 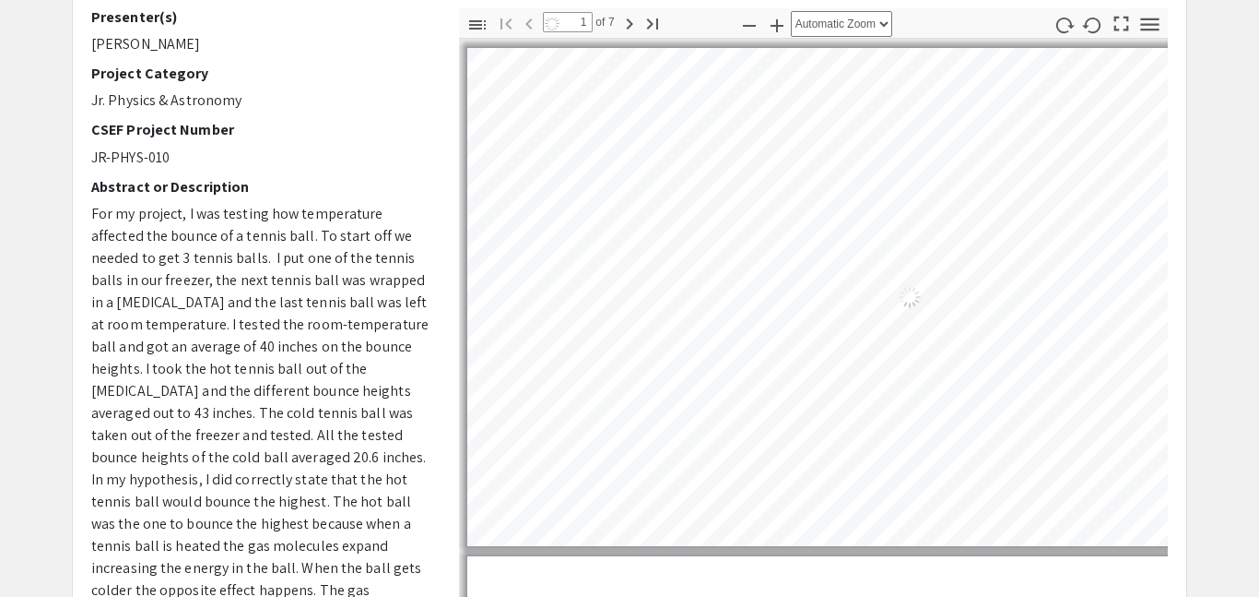 I want to click on button: Tools, so click(x=1151, y=24).